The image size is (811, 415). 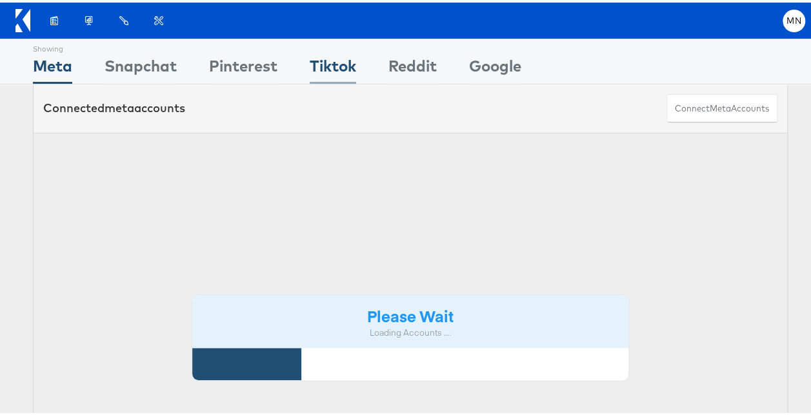 What do you see at coordinates (52, 66) in the screenshot?
I see `div: Meta` at bounding box center [52, 66].